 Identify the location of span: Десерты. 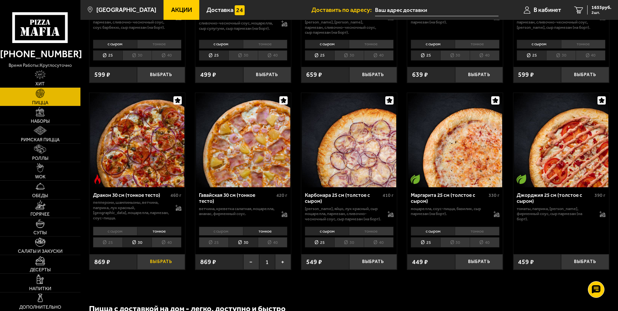
(40, 270).